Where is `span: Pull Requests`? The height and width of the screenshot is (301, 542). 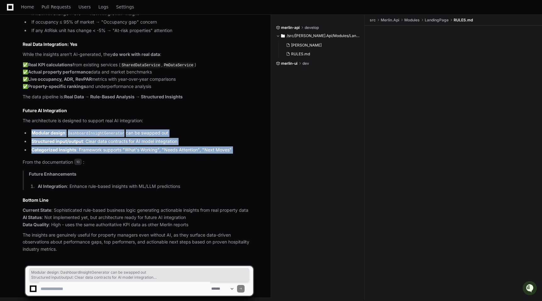
span: Pull Requests is located at coordinates (56, 7).